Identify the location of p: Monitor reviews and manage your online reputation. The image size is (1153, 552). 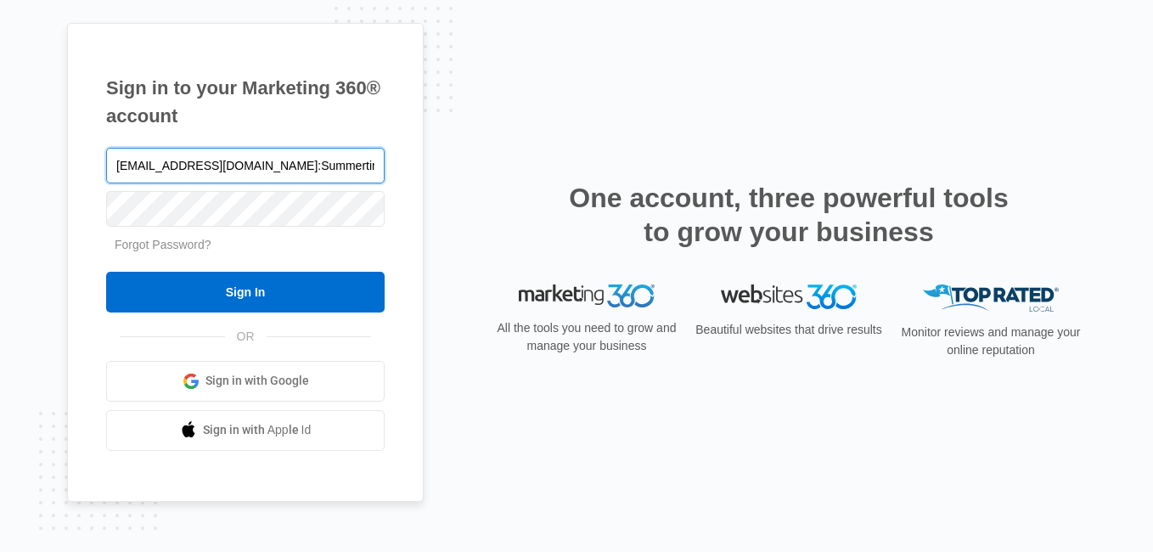
(991, 341).